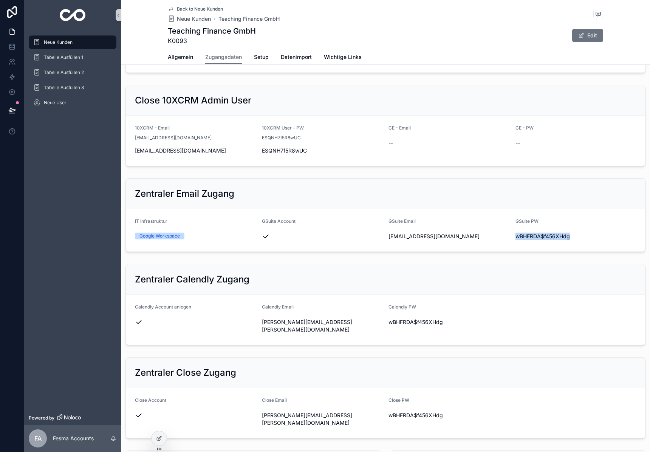 The height and width of the screenshot is (452, 650). Describe the element at coordinates (180, 58) in the screenshot. I see `a: Allgemein` at that location.